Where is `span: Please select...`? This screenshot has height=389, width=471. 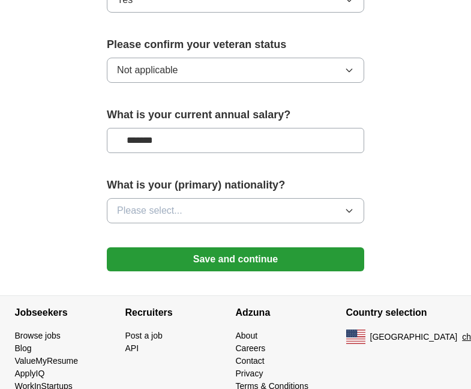
span: Please select... is located at coordinates (149, 210).